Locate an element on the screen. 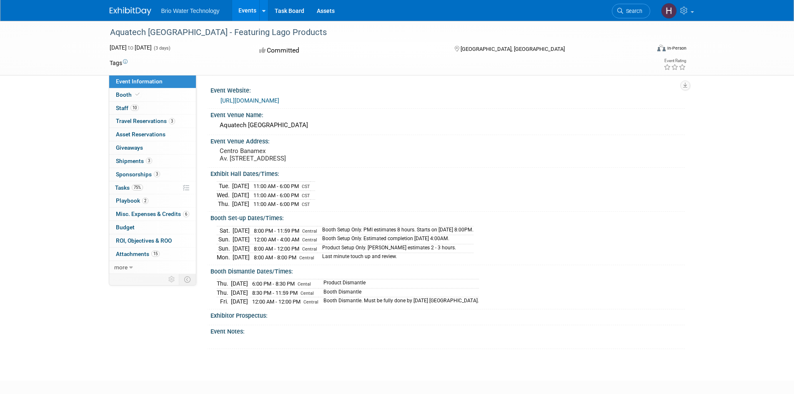 Image resolution: width=794 pixels, height=394 pixels. a: Tasks75% is located at coordinates (153, 188).